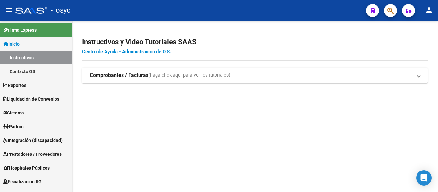 Image resolution: width=438 pixels, height=192 pixels. What do you see at coordinates (61, 10) in the screenshot?
I see `span: - osyc` at bounding box center [61, 10].